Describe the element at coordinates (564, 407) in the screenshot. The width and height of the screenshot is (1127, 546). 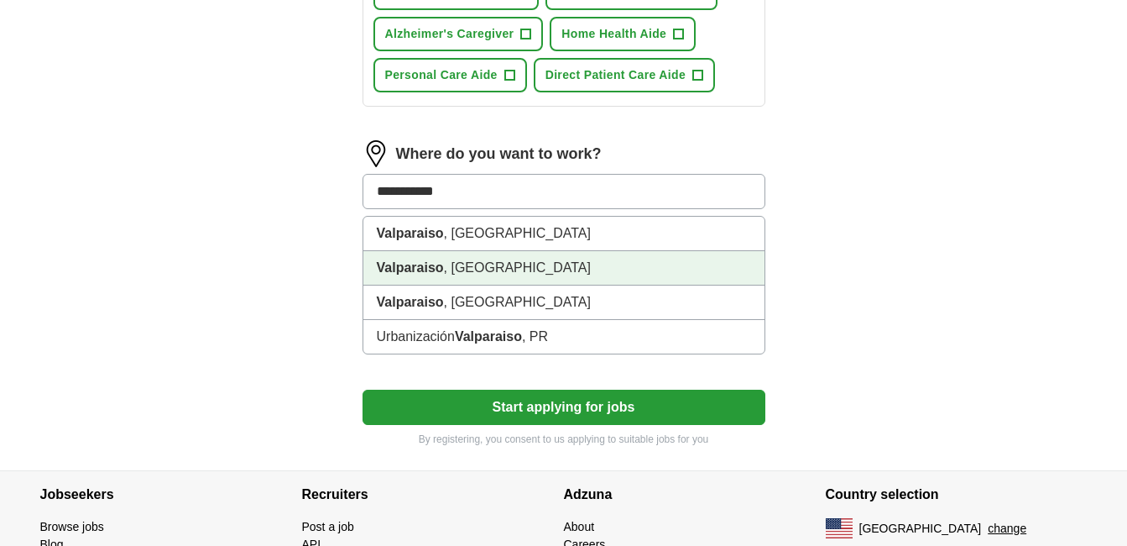
I see `button: Start applying for jobs` at that location.